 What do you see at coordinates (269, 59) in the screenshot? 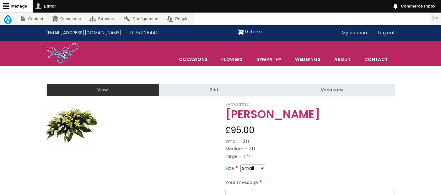
I see `a: Sympathy` at bounding box center [269, 59].